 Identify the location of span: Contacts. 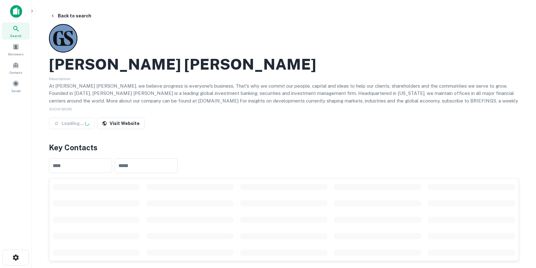
(16, 72).